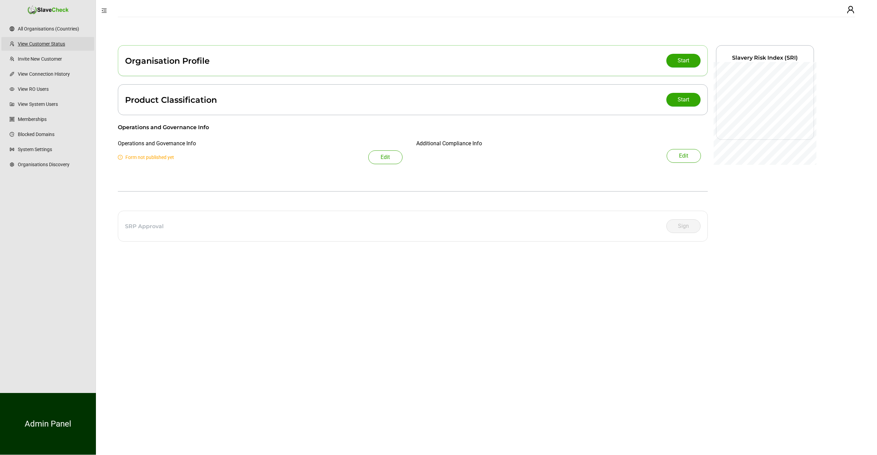  Describe the element at coordinates (53, 164) in the screenshot. I see `a: Organisations Discovery` at that location.